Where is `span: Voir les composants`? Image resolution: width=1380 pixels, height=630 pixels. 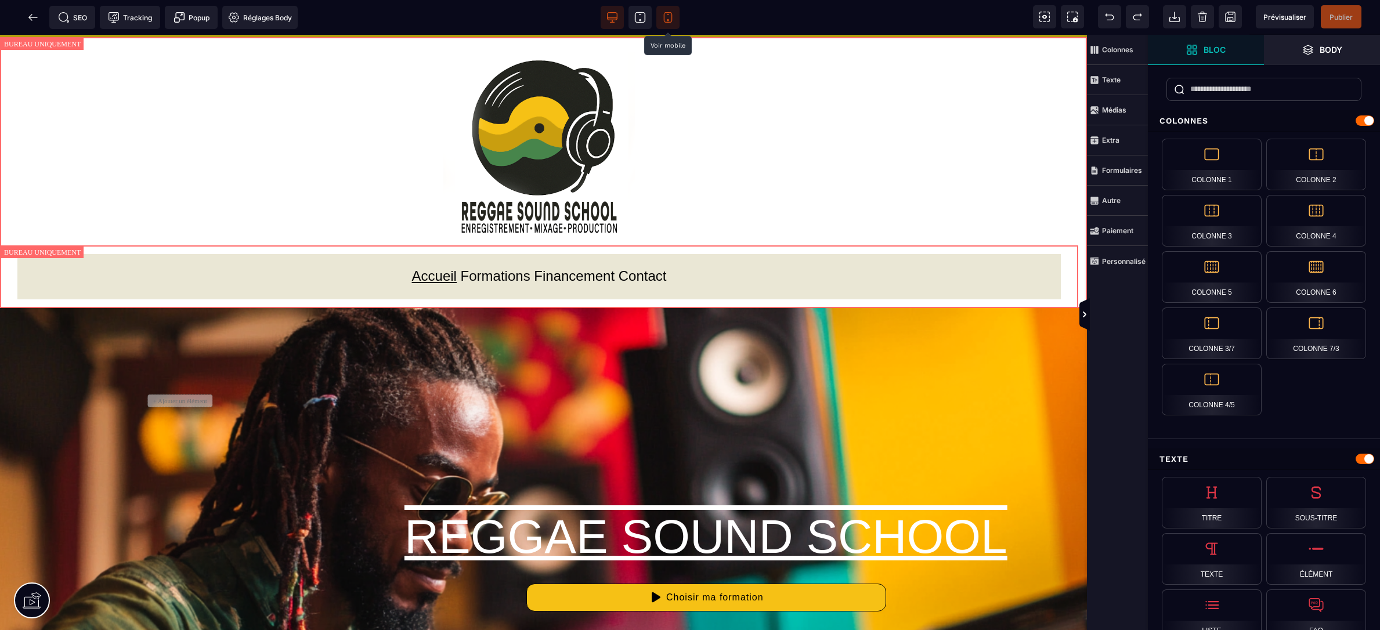 span: Voir les composants is located at coordinates (1044, 17).